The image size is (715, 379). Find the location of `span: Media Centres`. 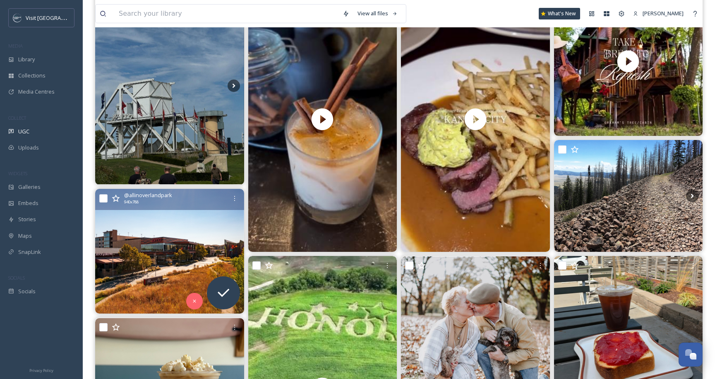

span: Media Centres is located at coordinates (36, 91).